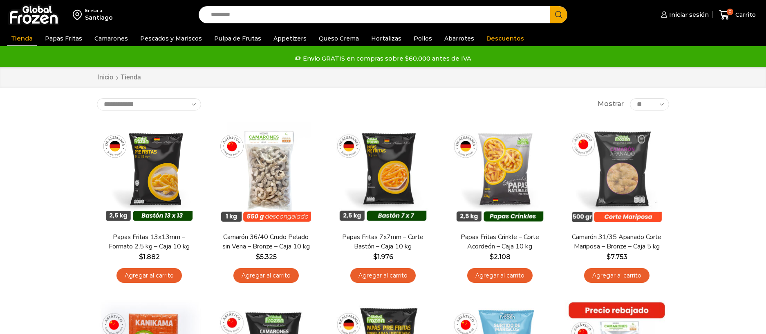 Image resolution: width=766 pixels, height=334 pixels. What do you see at coordinates (99, 11) in the screenshot?
I see `div: Enviar a` at bounding box center [99, 11].